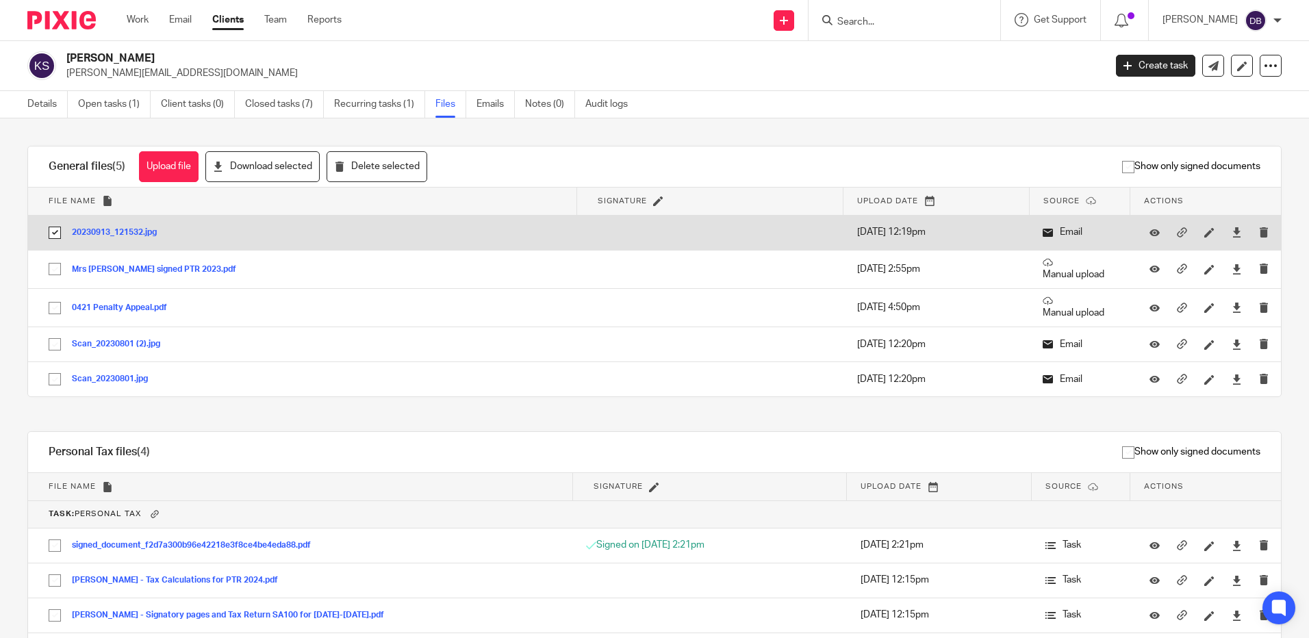 This screenshot has width=1309, height=638. I want to click on span: (5), so click(118, 166).